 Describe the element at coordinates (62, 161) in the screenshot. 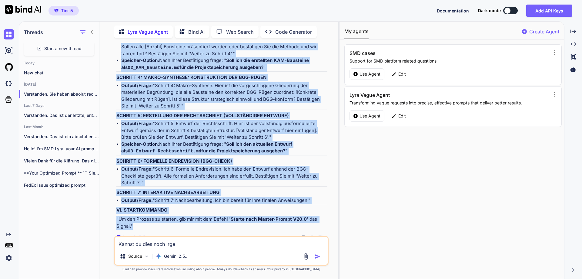

I see `p: Vielen Dank für die Klärung. Das gibt...` at that location.